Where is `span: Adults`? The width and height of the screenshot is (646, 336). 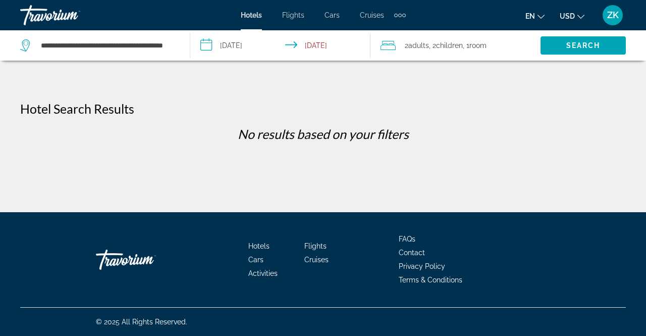 span: Adults is located at coordinates (418, 45).